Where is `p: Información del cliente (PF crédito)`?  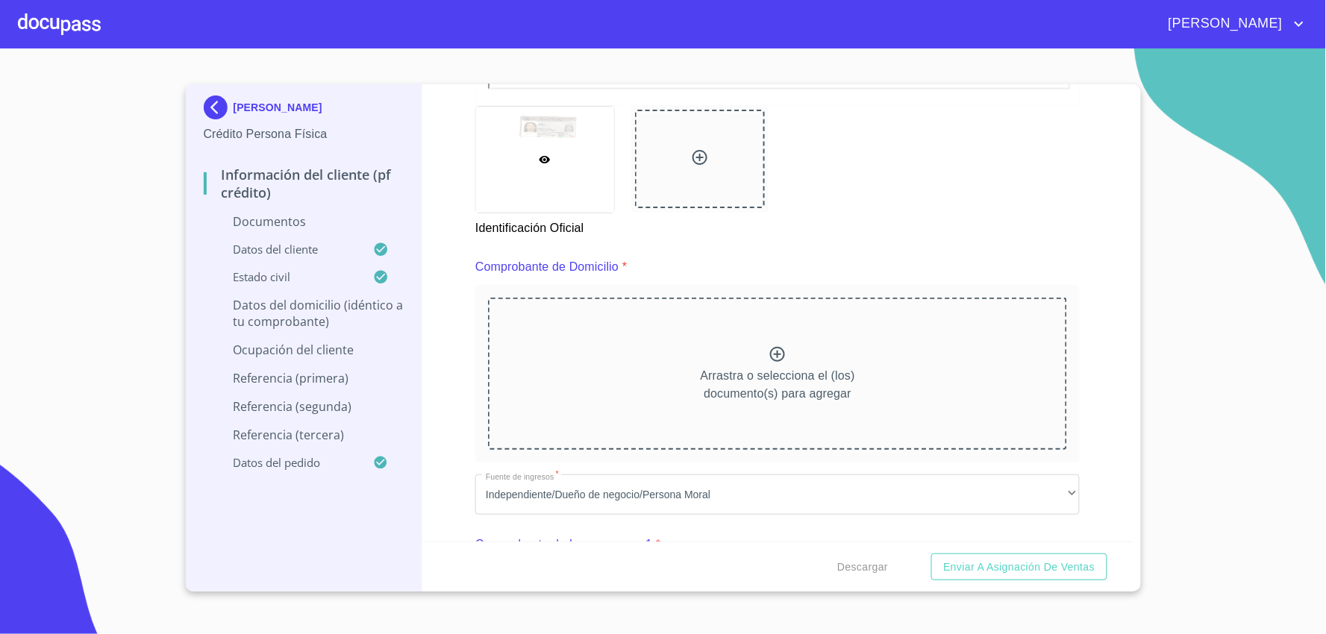 p: Información del cliente (PF crédito) is located at coordinates (304, 184).